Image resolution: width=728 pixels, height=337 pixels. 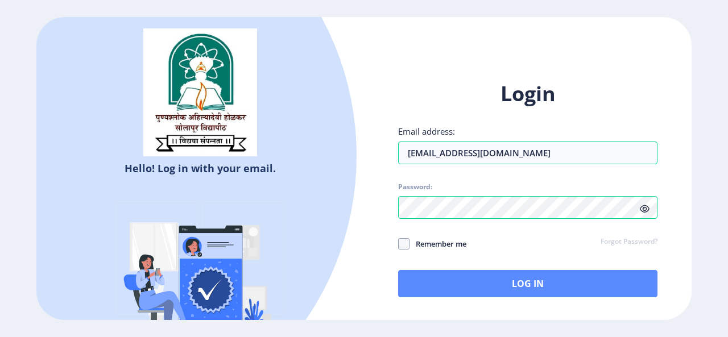 I want to click on button: Log In, so click(x=528, y=284).